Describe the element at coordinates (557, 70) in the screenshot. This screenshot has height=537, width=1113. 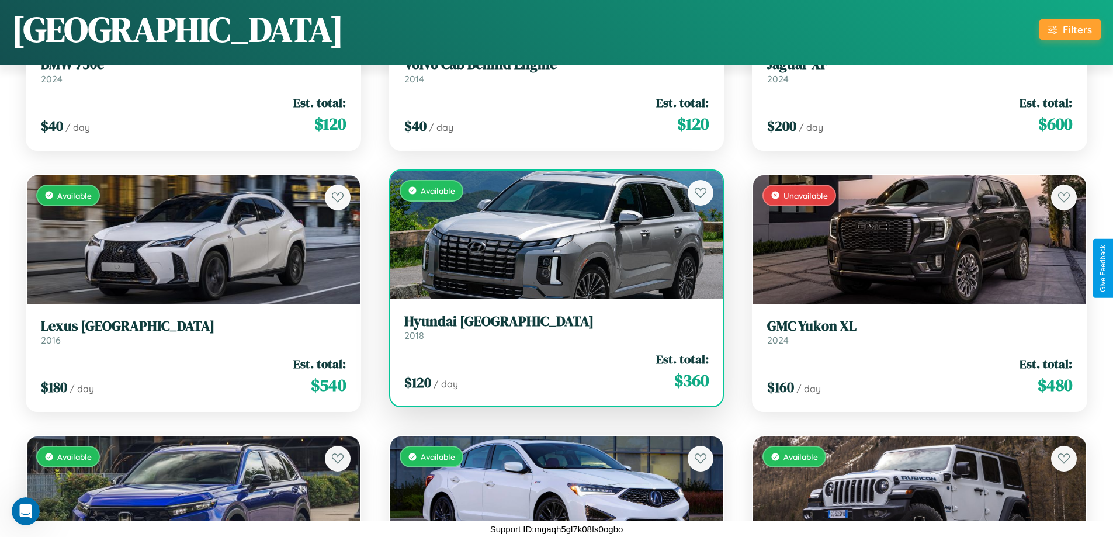
I see `a: Volvo Cab Behind Engine2014` at that location.